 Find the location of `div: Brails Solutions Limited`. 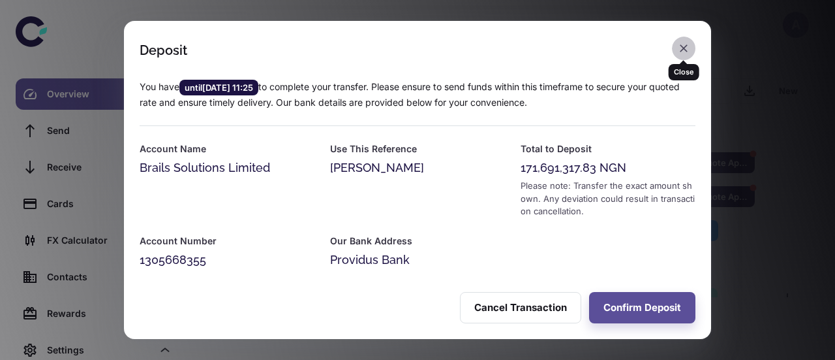

div: Brails Solutions Limited is located at coordinates (227, 168).